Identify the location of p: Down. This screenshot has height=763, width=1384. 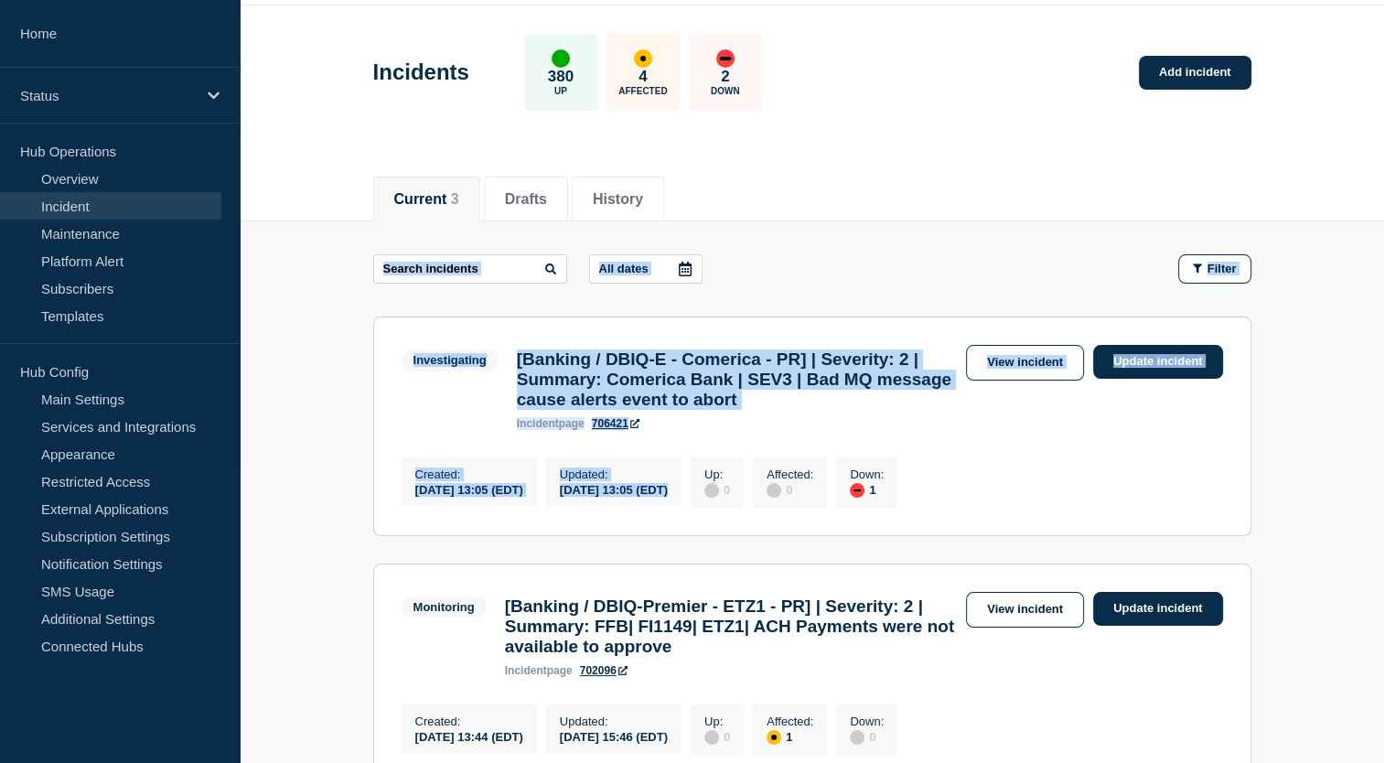
(725, 91).